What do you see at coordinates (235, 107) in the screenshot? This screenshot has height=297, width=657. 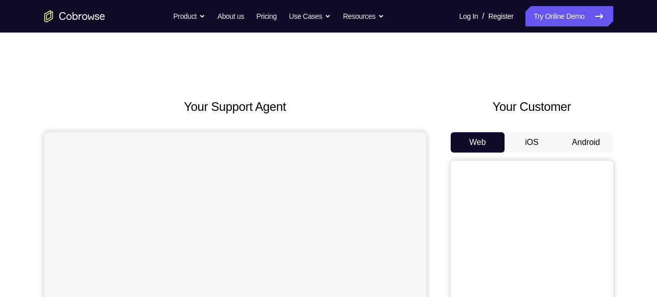 I see `h2: Your Support Agent` at bounding box center [235, 107].